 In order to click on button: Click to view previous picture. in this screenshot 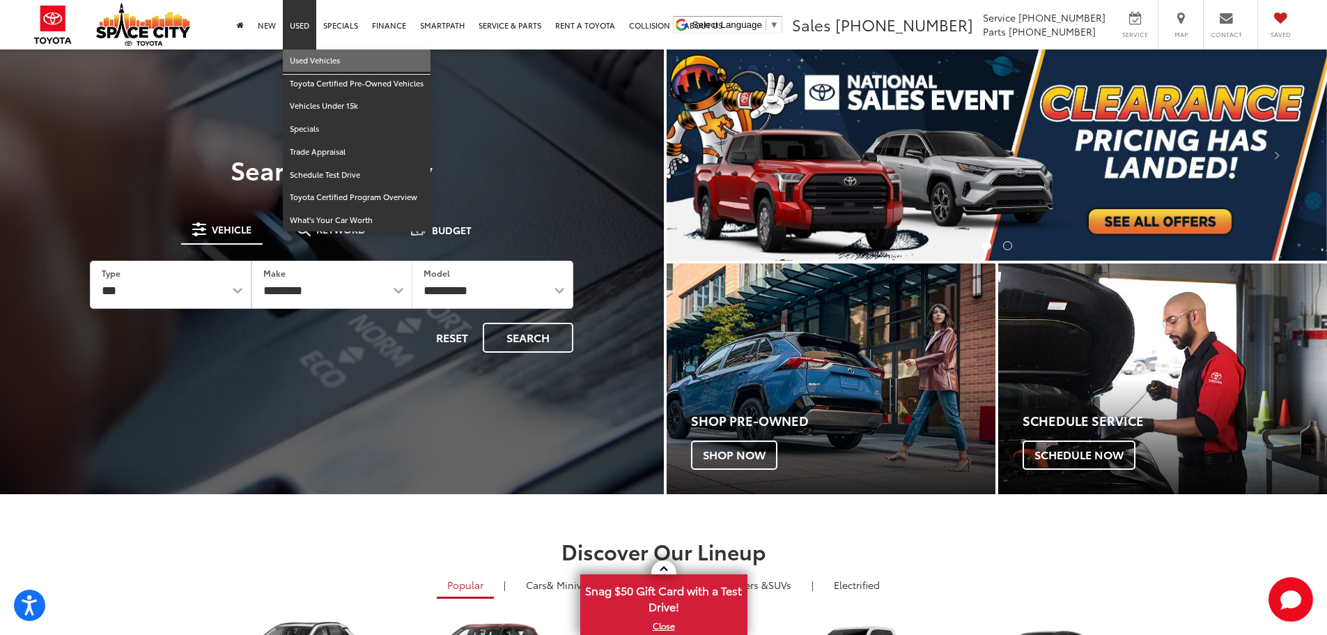, I will do `click(716, 155)`.